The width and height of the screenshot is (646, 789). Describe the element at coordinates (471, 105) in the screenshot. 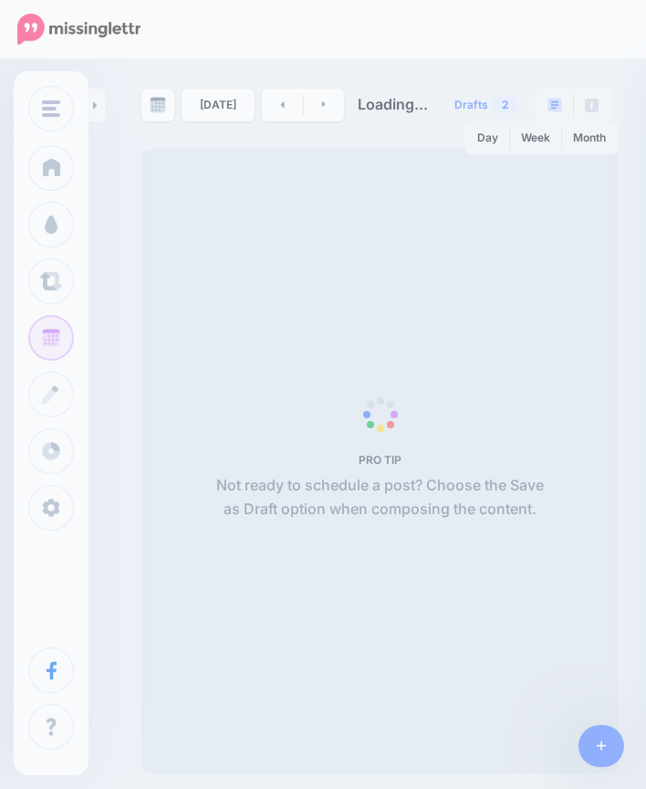

I see `span: Drafts` at that location.